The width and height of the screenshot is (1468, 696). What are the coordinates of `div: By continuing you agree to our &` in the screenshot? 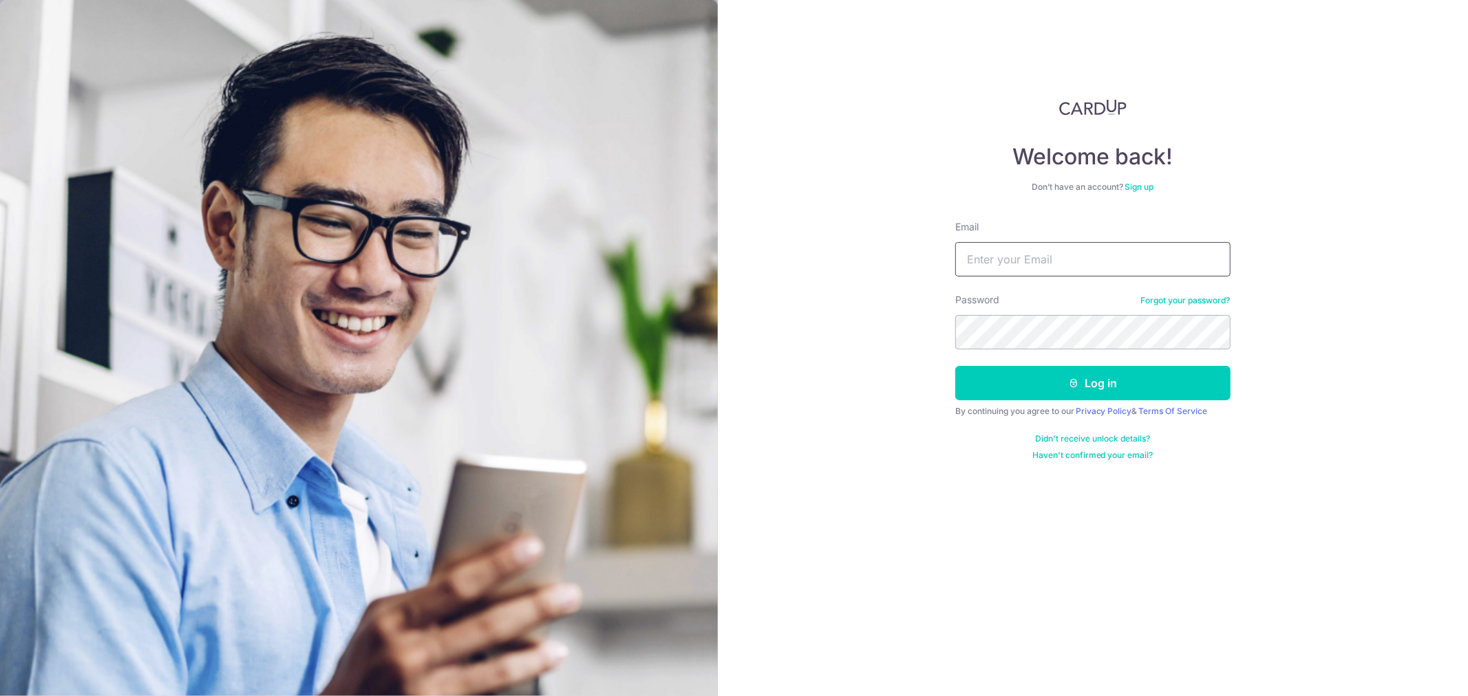 It's located at (1093, 412).